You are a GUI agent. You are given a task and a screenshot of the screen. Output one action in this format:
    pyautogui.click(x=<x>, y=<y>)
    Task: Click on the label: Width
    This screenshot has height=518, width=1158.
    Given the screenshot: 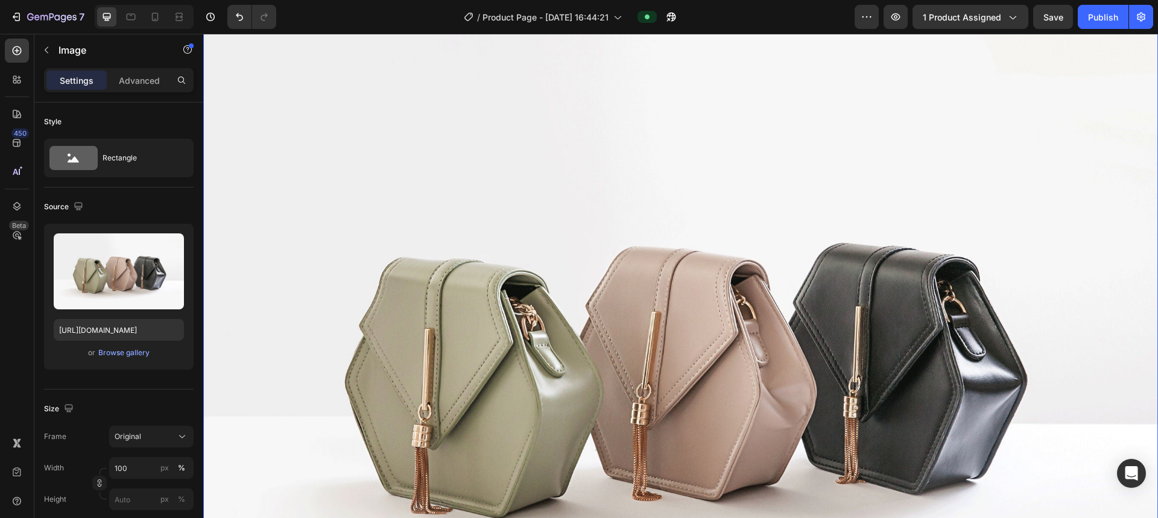 What is the action you would take?
    pyautogui.click(x=54, y=468)
    